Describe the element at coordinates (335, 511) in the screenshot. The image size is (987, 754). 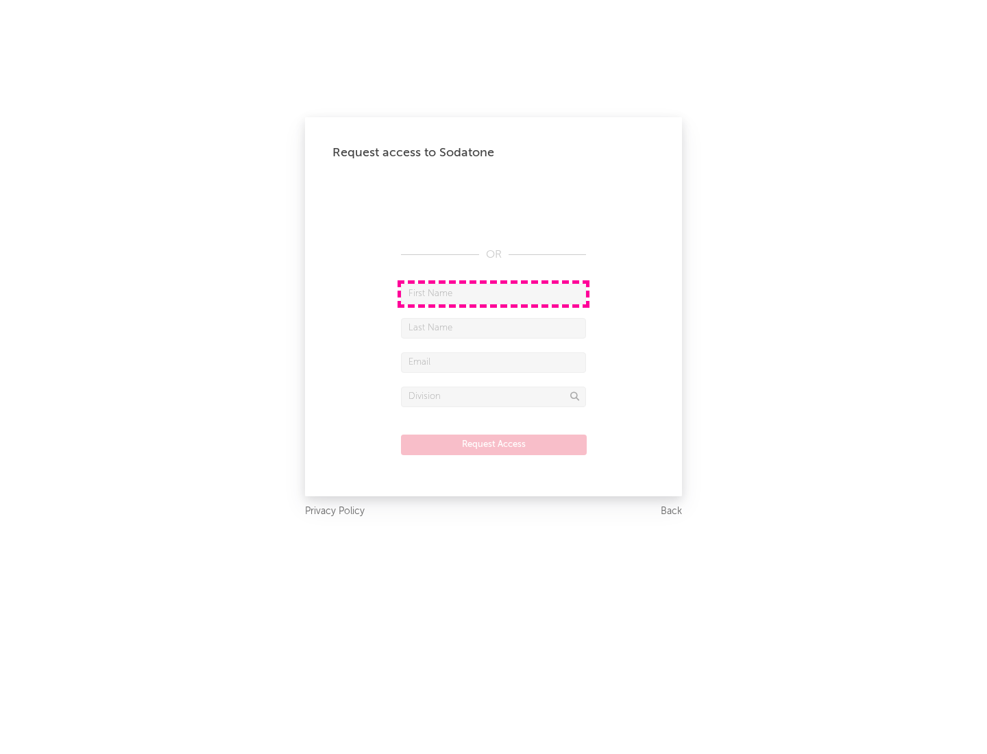
I see `a: Privacy Policy` at that location.